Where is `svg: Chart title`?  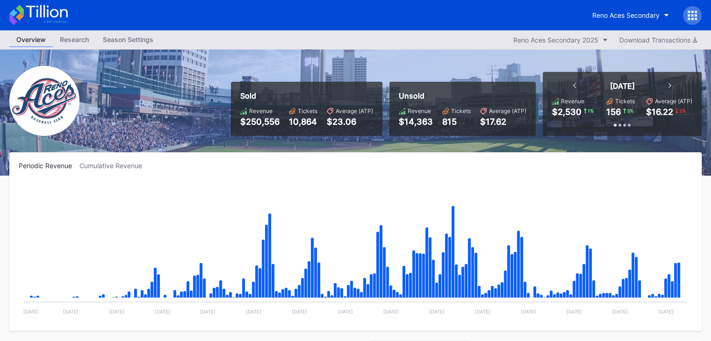
svg: Chart title is located at coordinates (355, 251).